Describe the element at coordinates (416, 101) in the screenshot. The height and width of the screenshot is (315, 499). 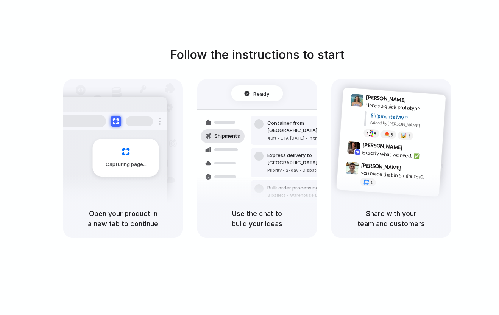
I see `span: 9:41 AM` at that location.